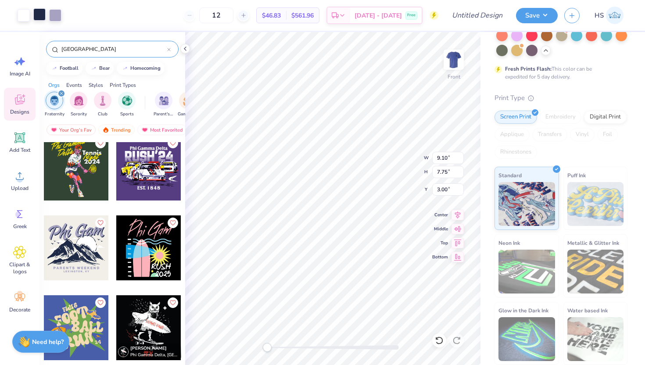  I want to click on a: HS, so click(609, 15).